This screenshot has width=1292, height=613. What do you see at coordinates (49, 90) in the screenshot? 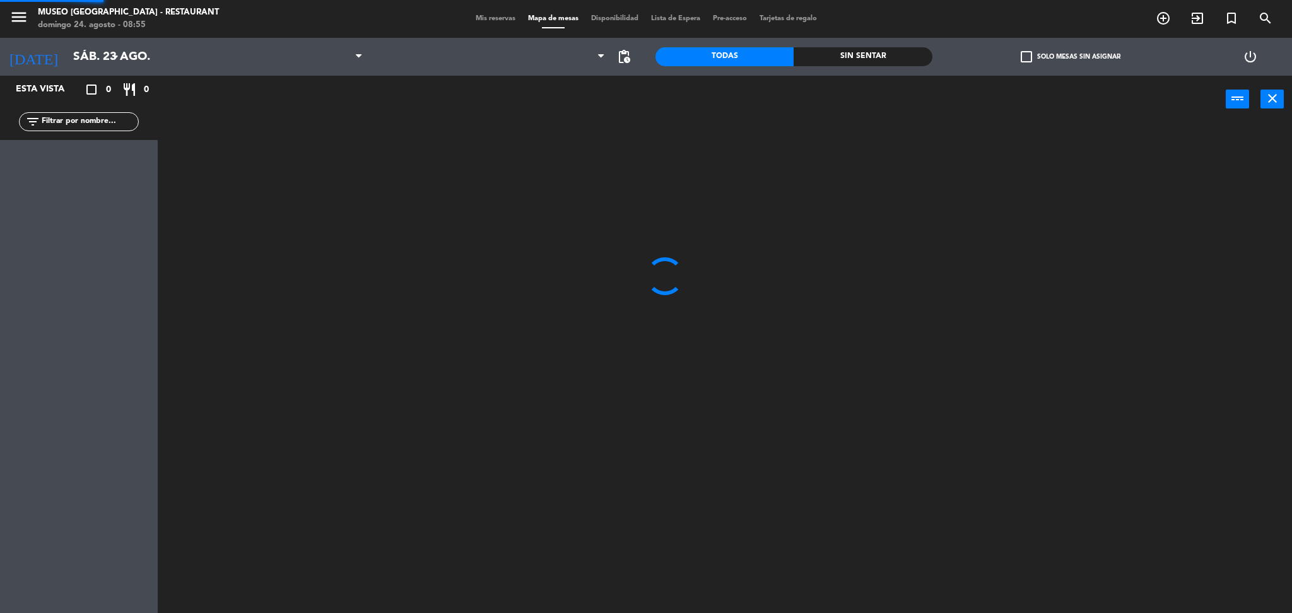
I see `div: Esta vista` at bounding box center [49, 90].